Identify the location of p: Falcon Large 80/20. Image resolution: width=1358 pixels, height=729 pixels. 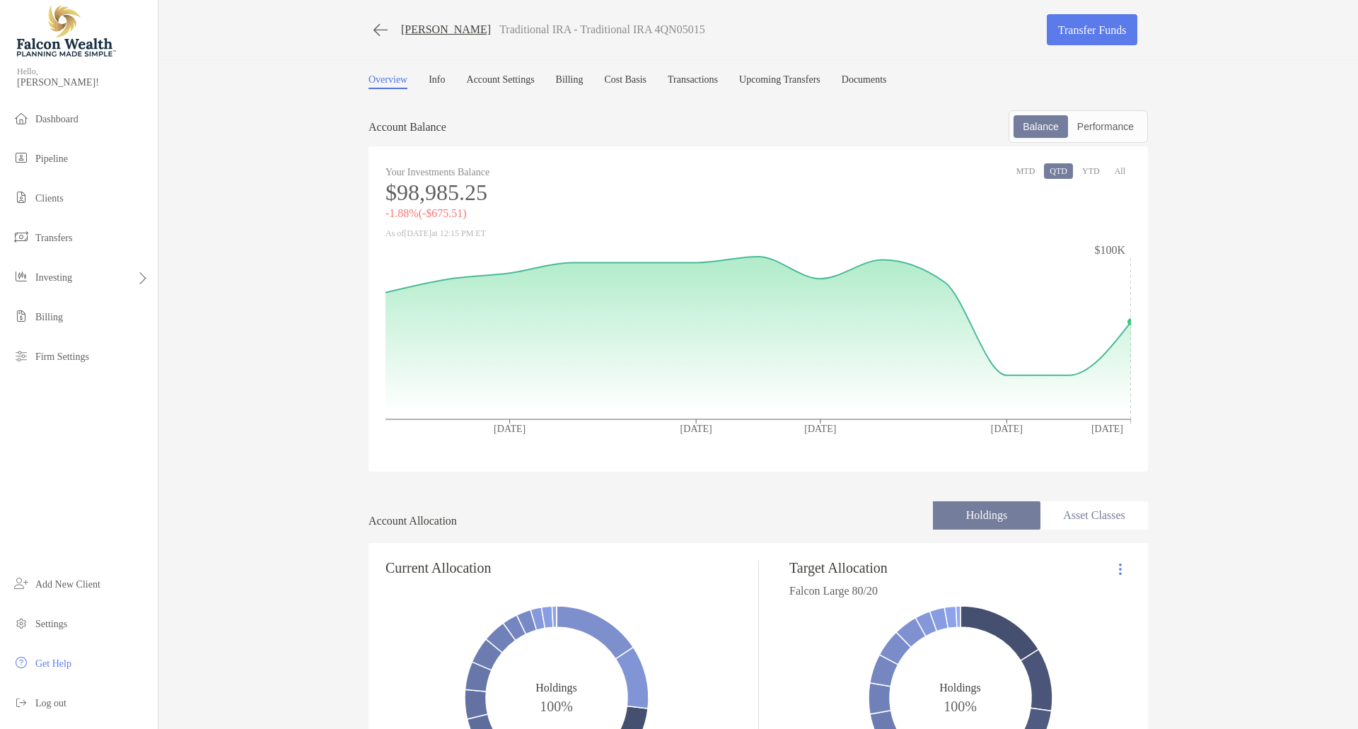
(838, 591).